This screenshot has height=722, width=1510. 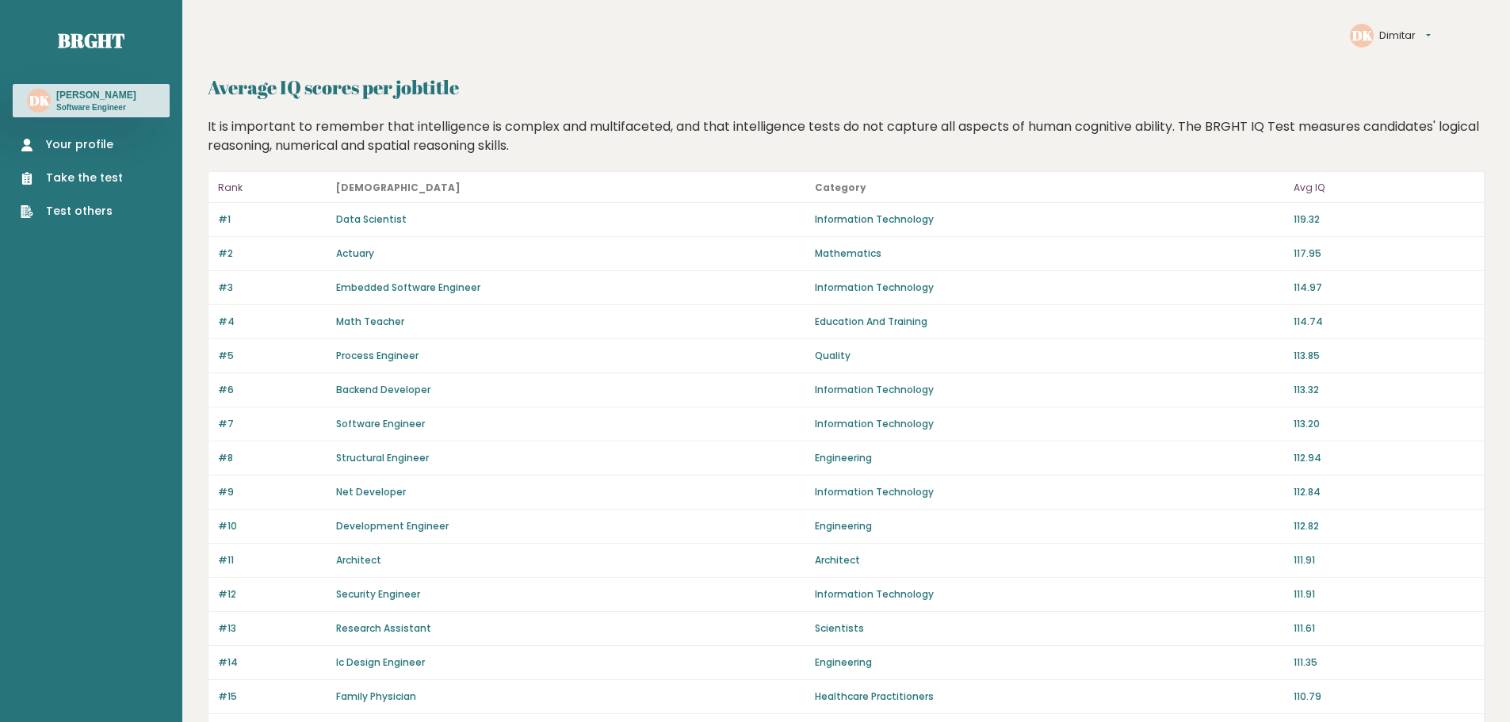 What do you see at coordinates (272, 629) in the screenshot?
I see `p: #13` at bounding box center [272, 629].